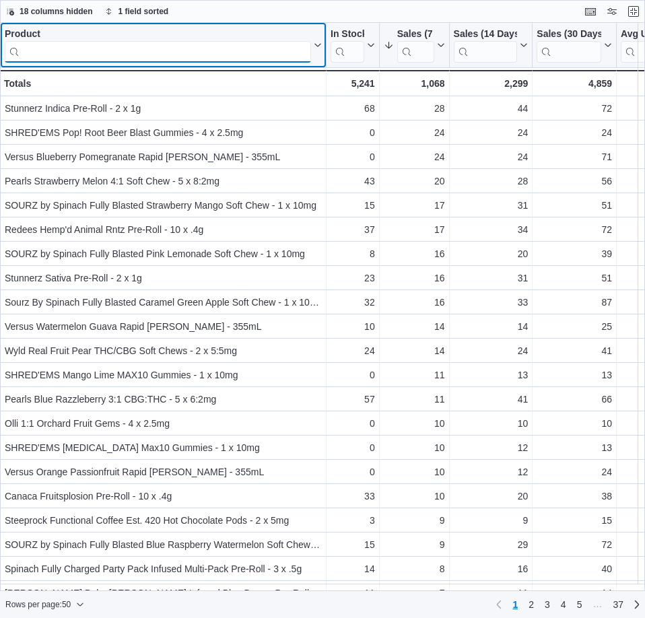 The height and width of the screenshot is (618, 645). Describe the element at coordinates (353, 254) in the screenshot. I see `div: 8` at that location.